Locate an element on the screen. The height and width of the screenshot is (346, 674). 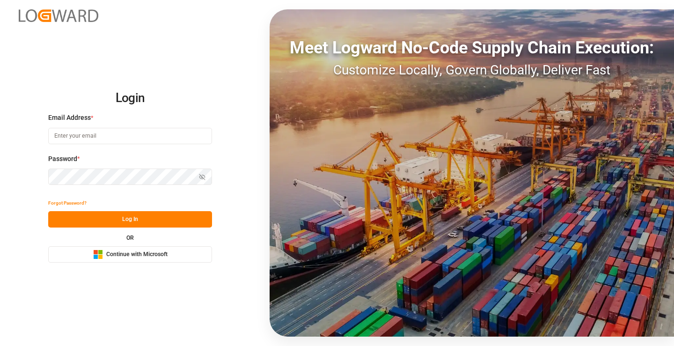
span: Password is located at coordinates (63, 159).